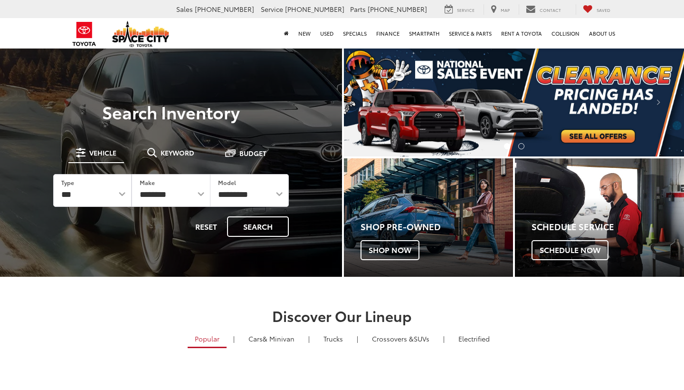 The width and height of the screenshot is (684, 390). What do you see at coordinates (514, 102) in the screenshot?
I see `div: carousel slide number 1 of 2` at bounding box center [514, 102].